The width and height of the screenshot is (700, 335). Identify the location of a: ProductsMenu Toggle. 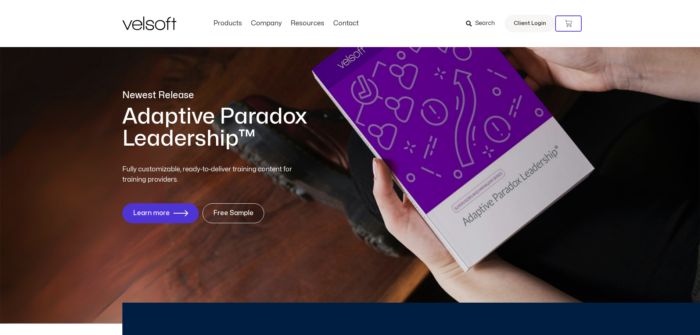
(228, 24).